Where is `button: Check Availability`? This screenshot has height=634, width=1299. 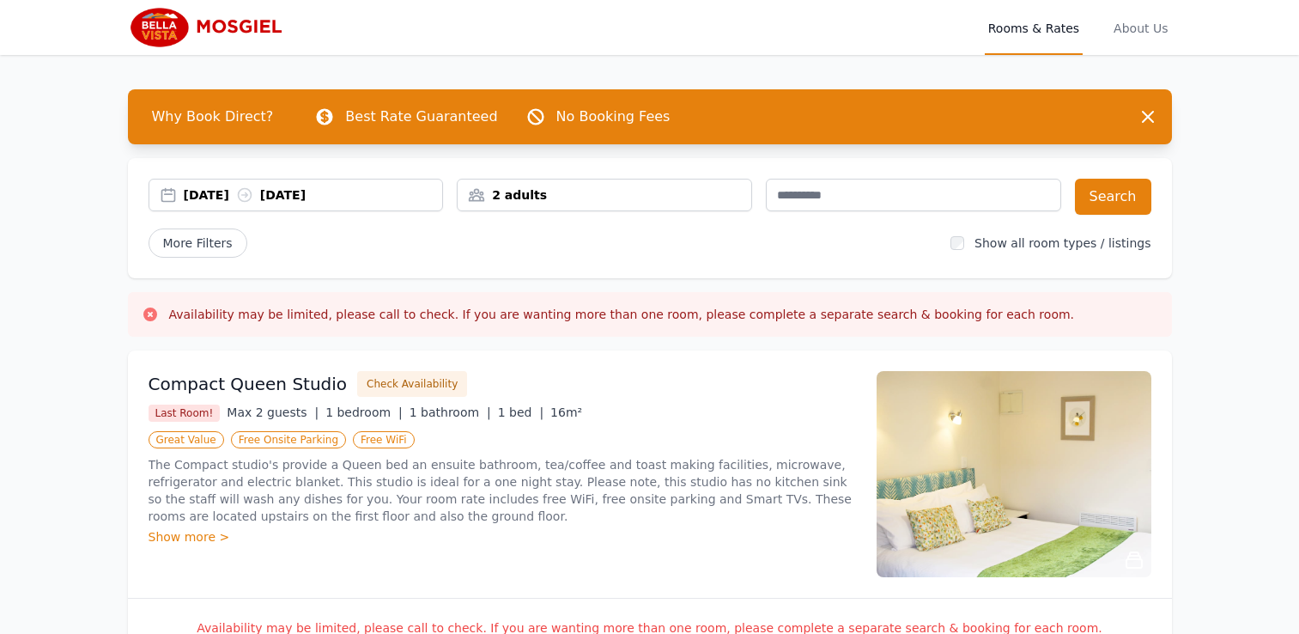 button: Check Availability is located at coordinates (412, 384).